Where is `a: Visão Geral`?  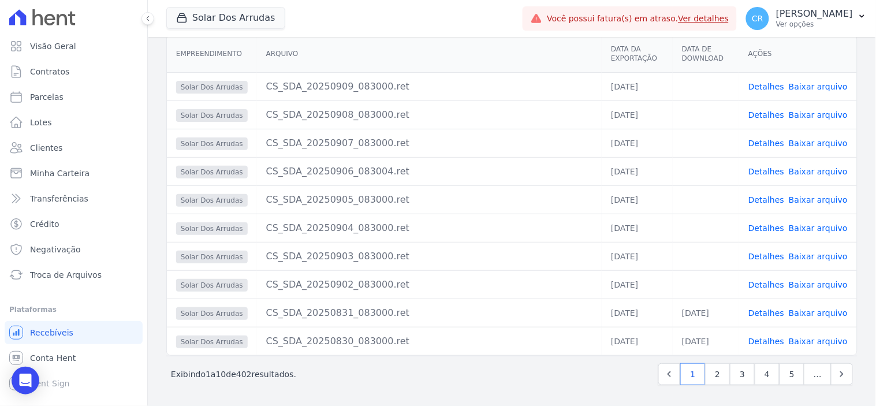 a: Visão Geral is located at coordinates (73, 46).